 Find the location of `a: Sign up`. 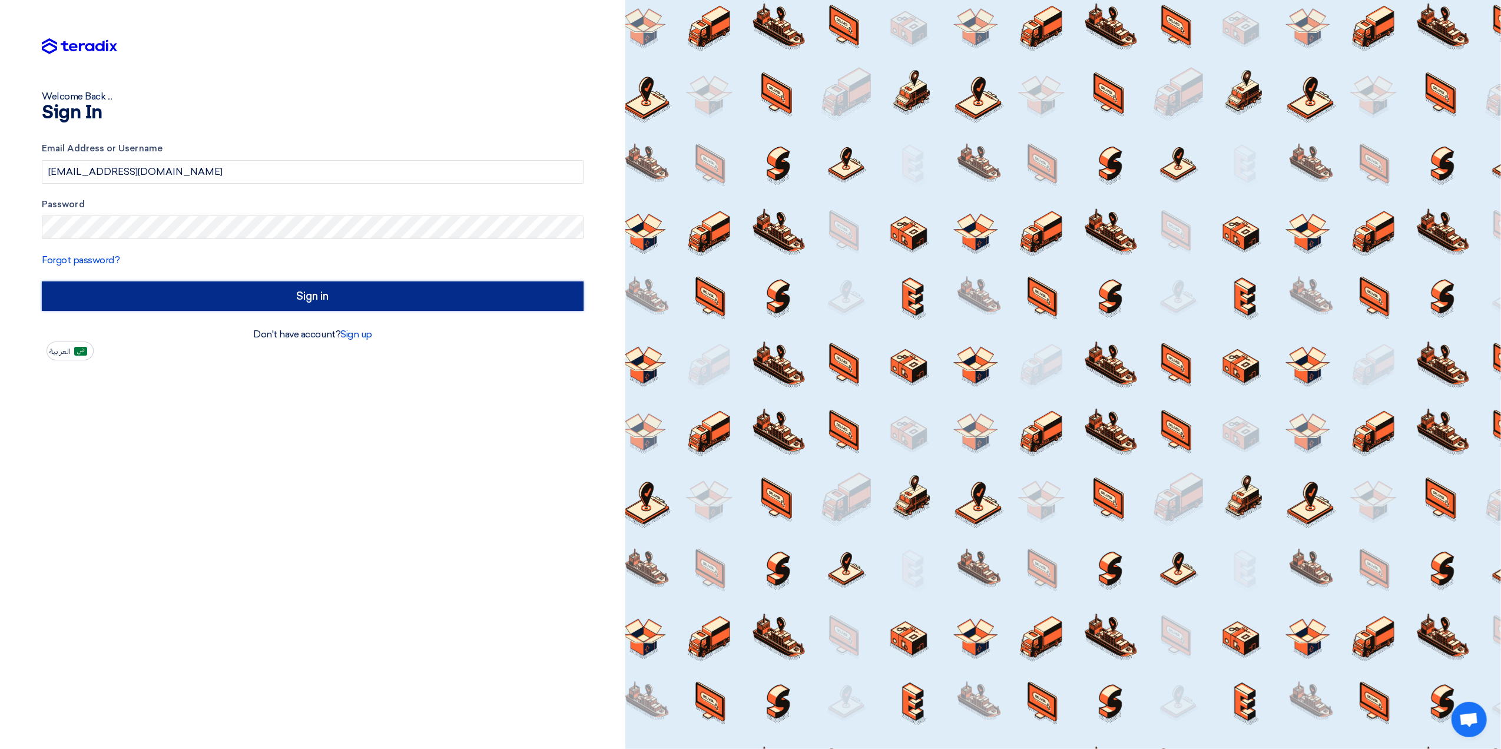

a: Sign up is located at coordinates (356, 334).